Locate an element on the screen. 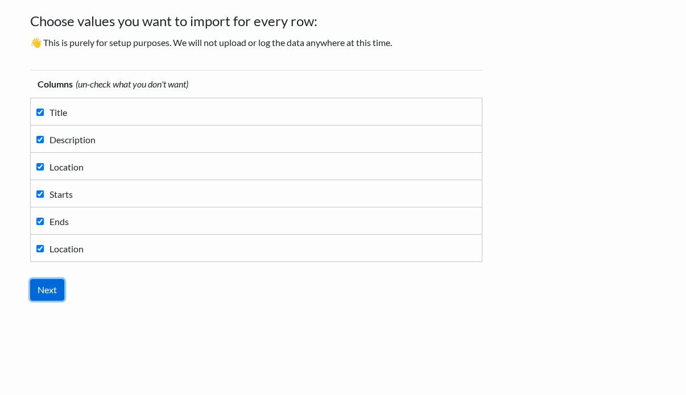 This screenshot has width=686, height=395. th: Columns is located at coordinates (256, 84).